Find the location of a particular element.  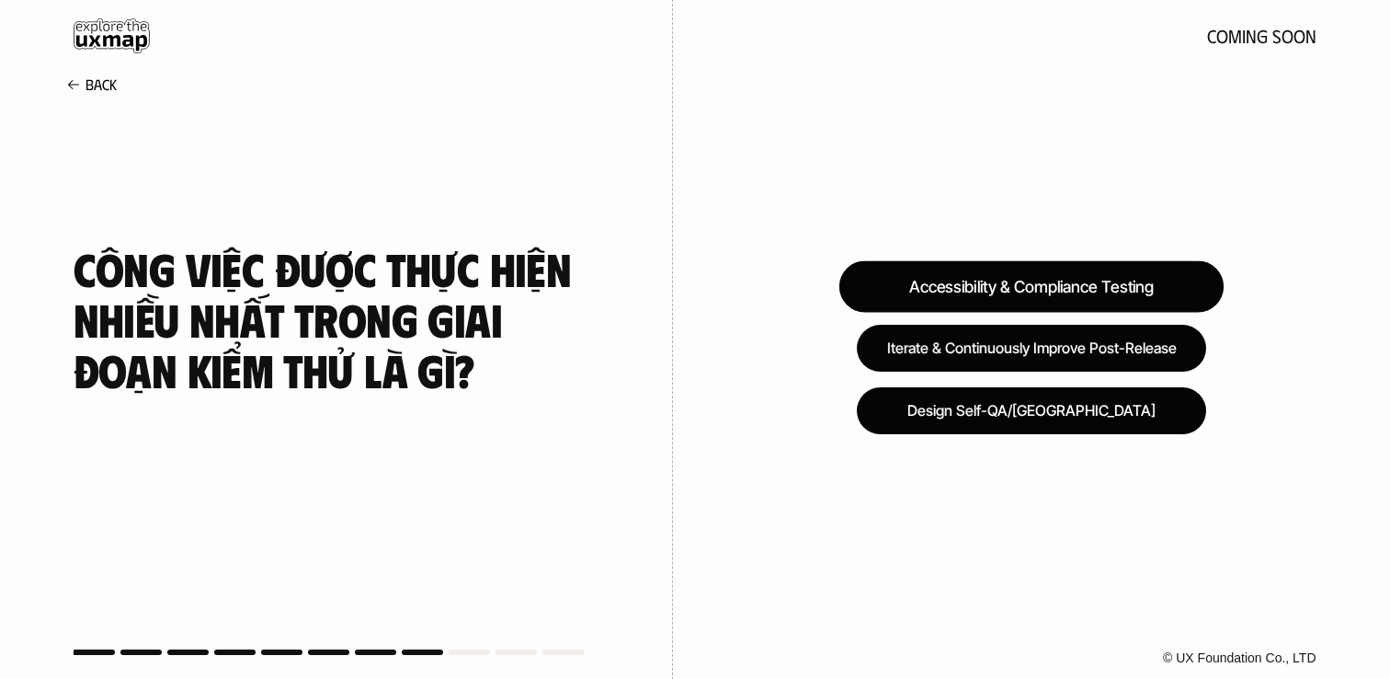

a: © UX Foundation Co., LTD is located at coordinates (1238, 658).